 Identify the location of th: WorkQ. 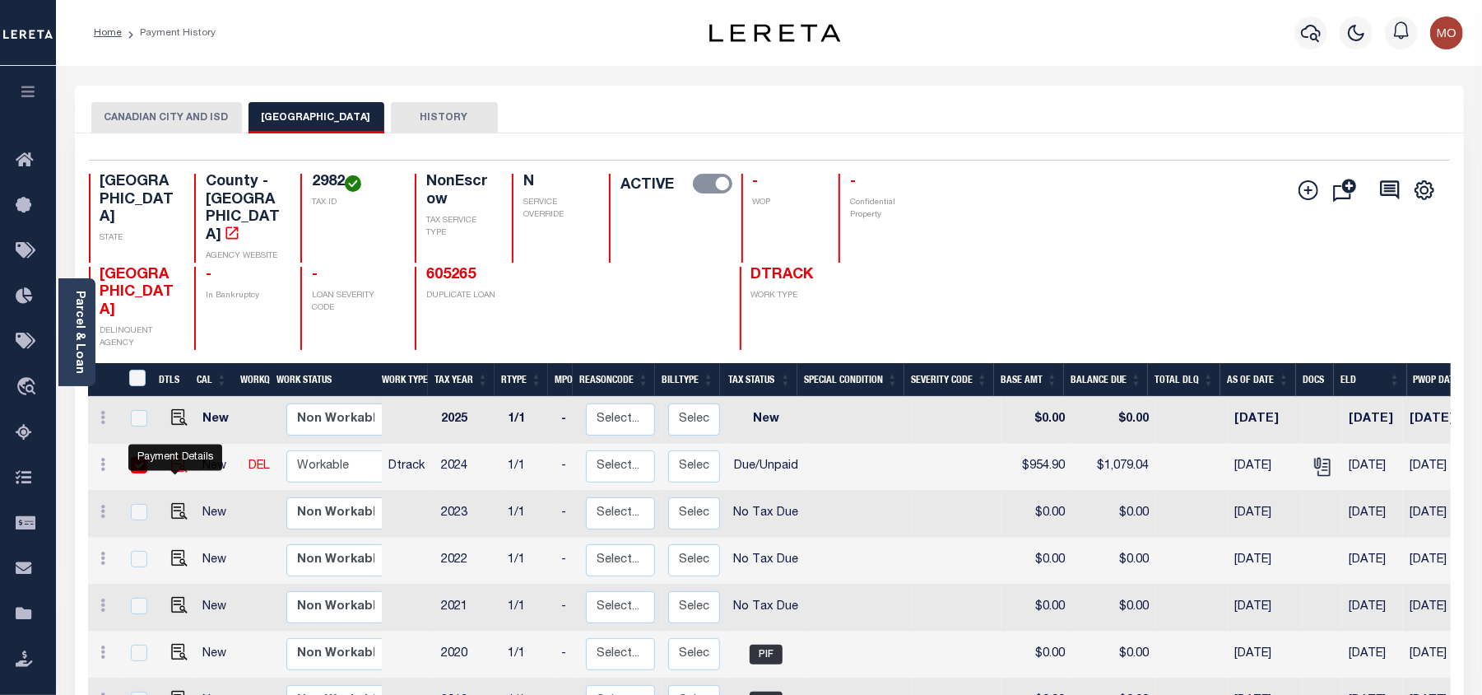
(252, 379).